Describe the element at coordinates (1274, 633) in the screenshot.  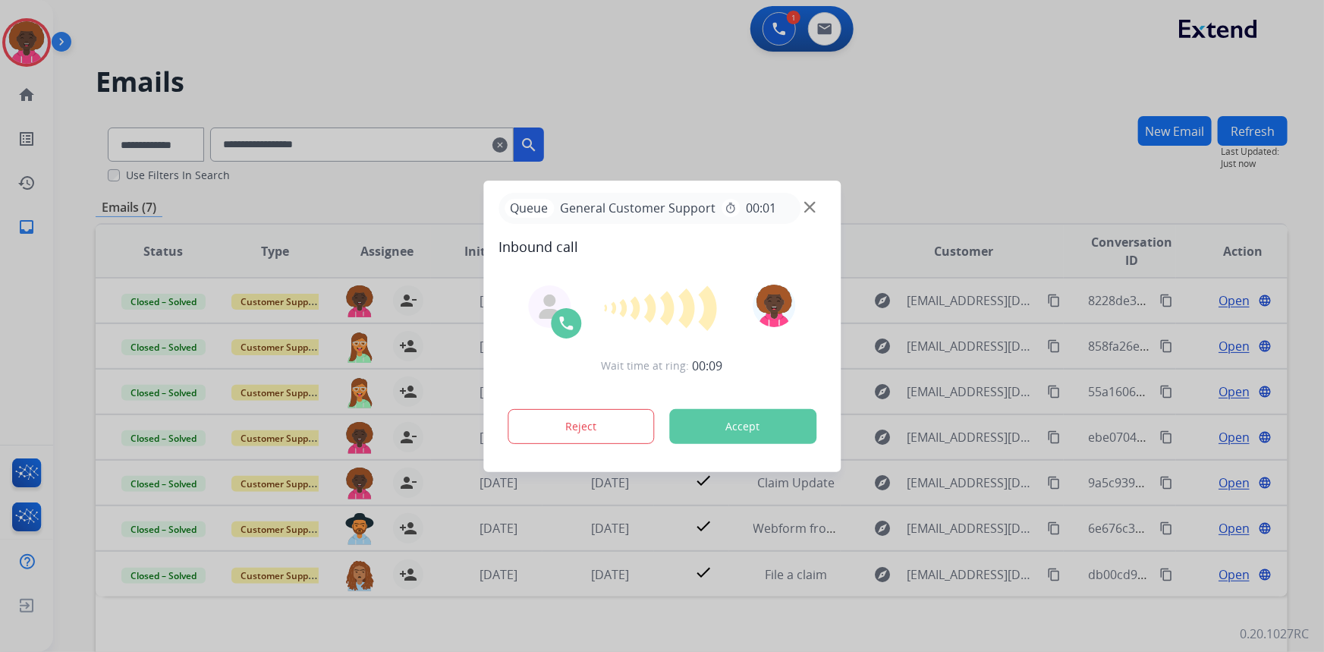
I see `p: 0.20.1027RC` at that location.